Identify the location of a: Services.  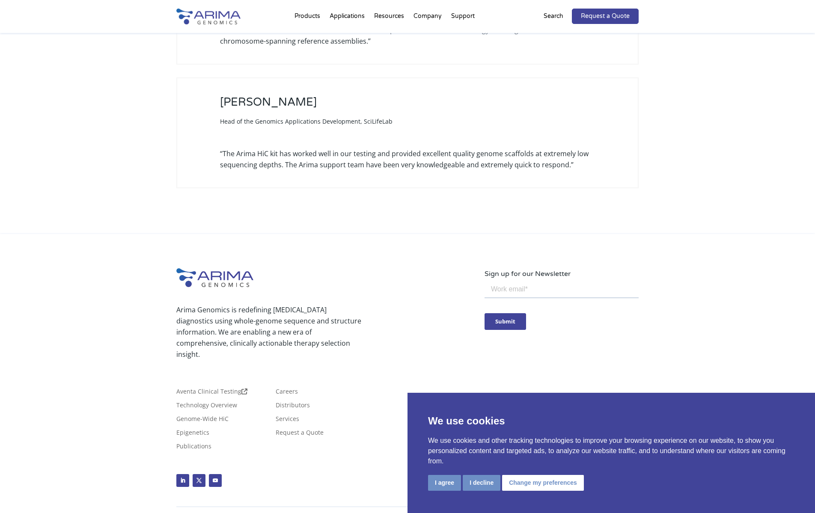
(287, 421).